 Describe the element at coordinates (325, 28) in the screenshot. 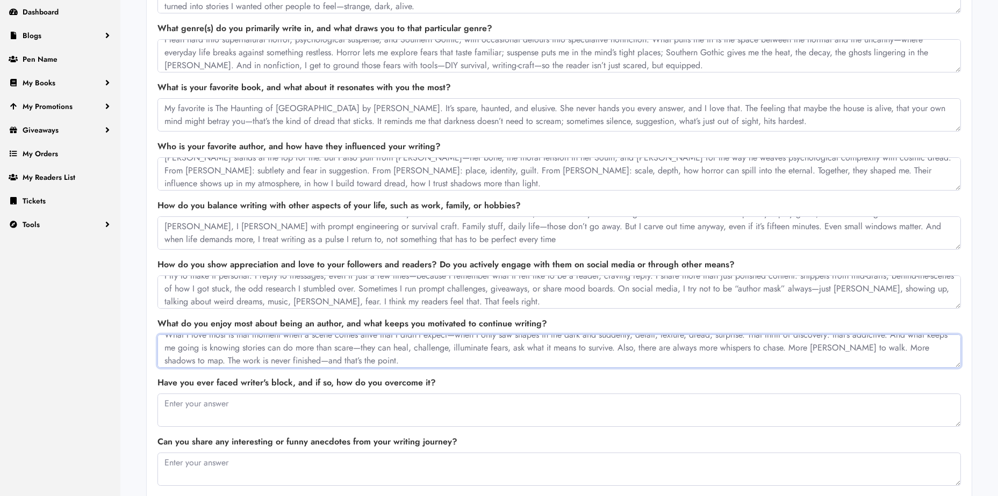

I see `label: What genre(s) do you primarily write in, and what draws you to that particular genre?` at that location.